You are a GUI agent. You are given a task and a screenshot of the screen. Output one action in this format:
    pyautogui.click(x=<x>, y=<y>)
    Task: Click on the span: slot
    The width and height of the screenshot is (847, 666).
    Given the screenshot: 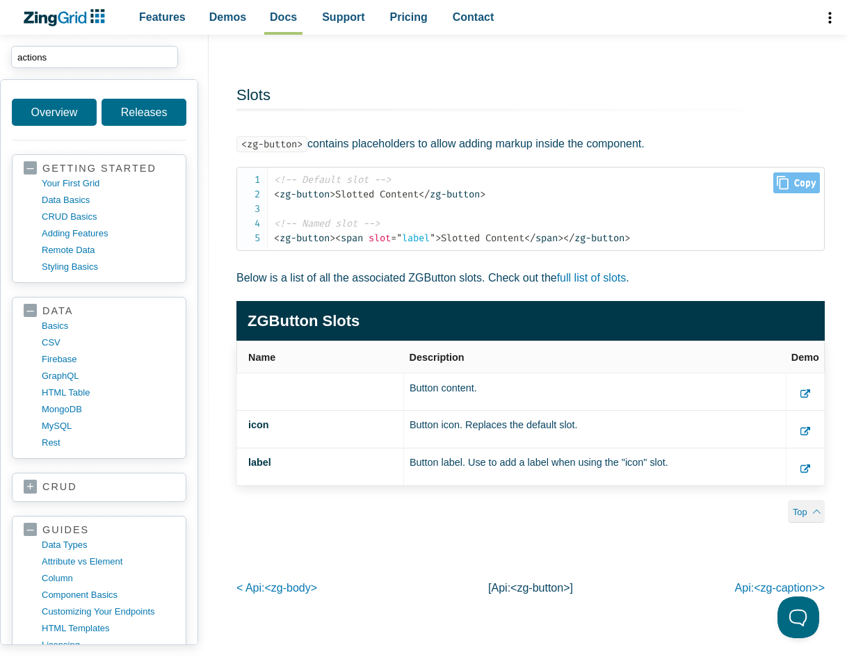 What is the action you would take?
    pyautogui.click(x=380, y=238)
    